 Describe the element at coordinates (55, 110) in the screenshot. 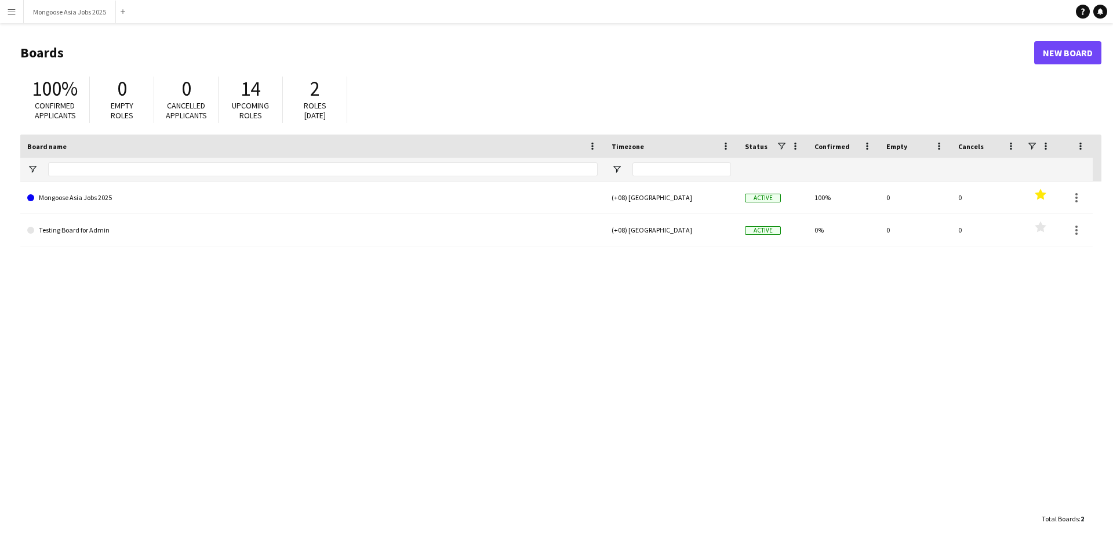

I see `span: Confirmed applicants` at that location.